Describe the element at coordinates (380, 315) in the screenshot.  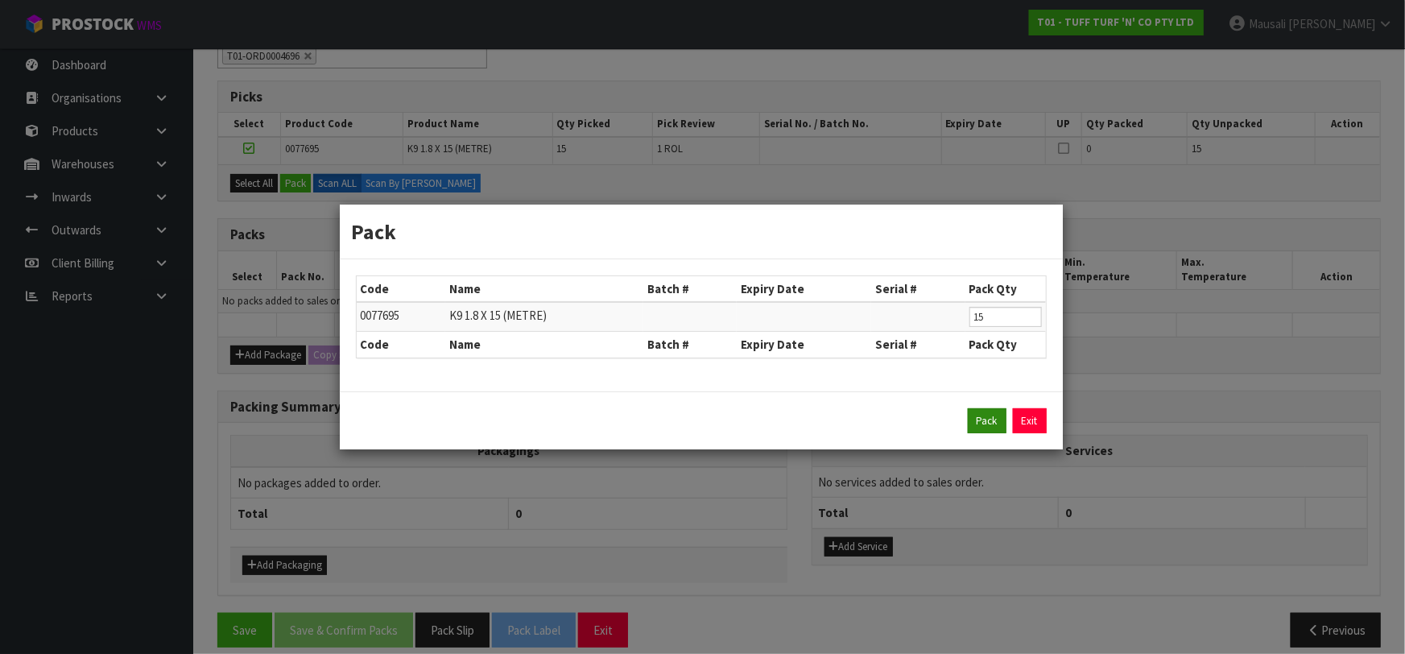
I see `span: 0077695` at that location.